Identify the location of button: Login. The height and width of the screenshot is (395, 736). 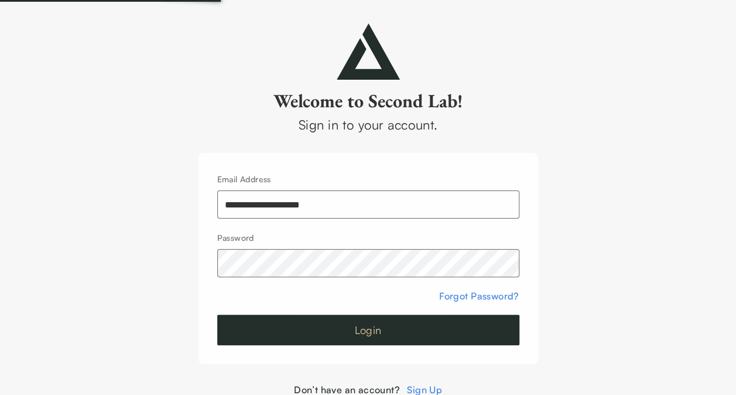
(368, 330).